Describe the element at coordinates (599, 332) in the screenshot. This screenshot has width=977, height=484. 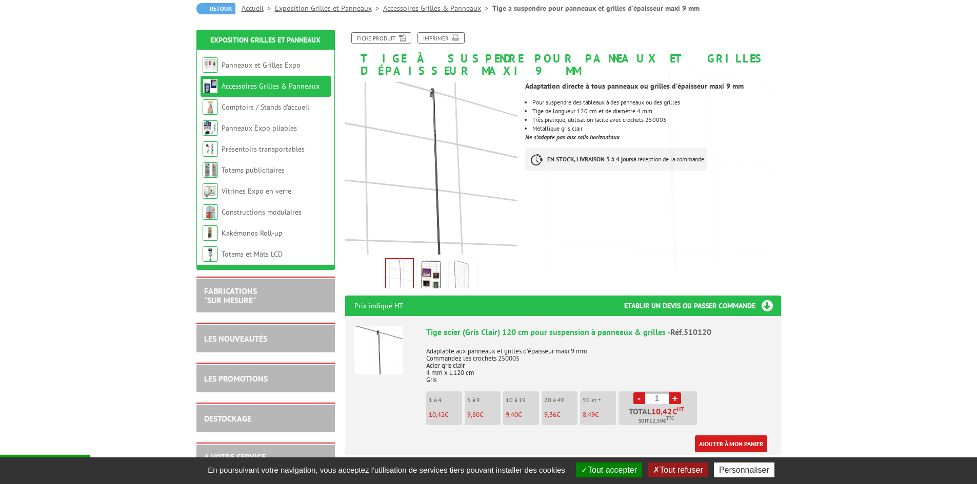
I see `div: Tige acier (Gris Clair) 120 cm pour suspension à panneaux & grilles -` at that location.